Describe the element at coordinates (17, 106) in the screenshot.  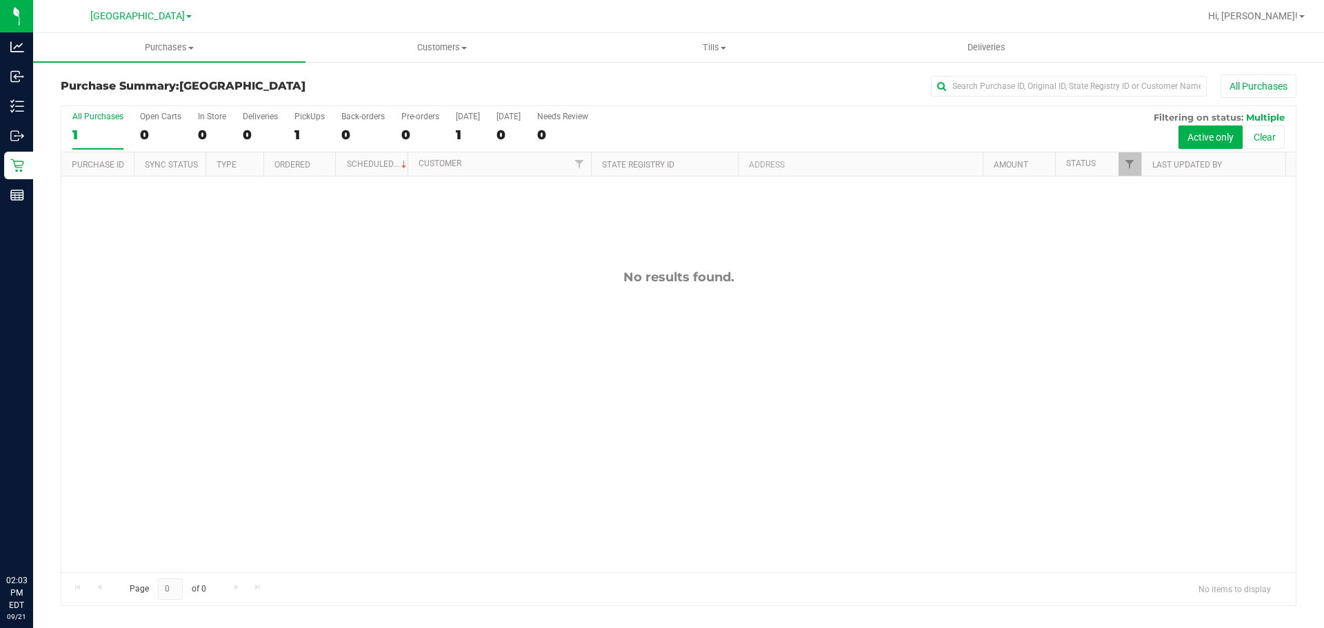
I see `inline-svg: Inventory` at that location.